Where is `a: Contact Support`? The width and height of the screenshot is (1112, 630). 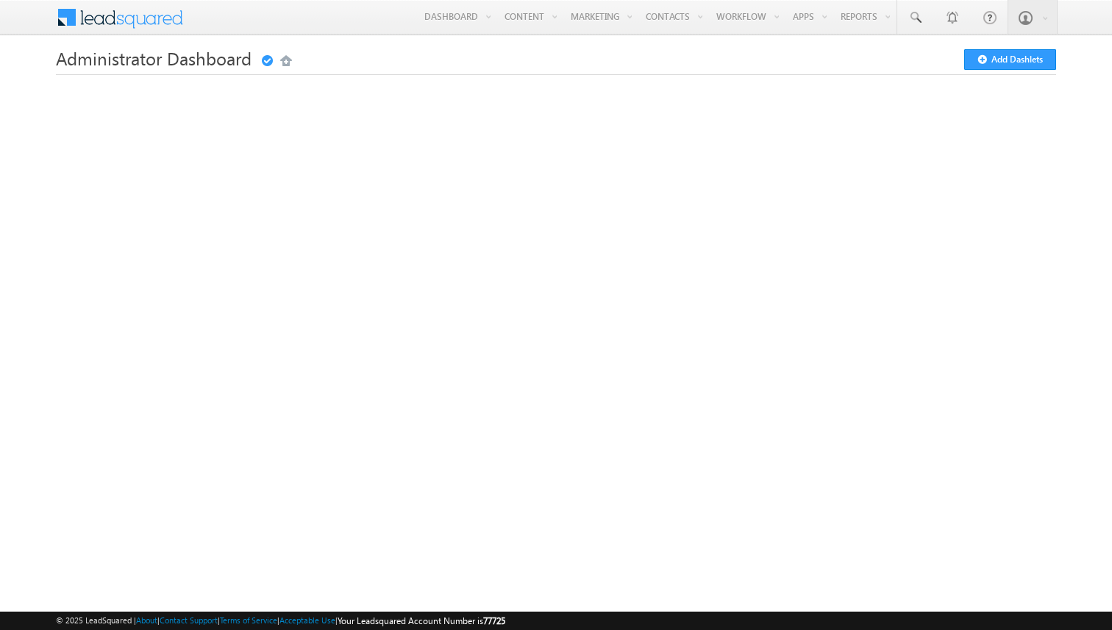 a: Contact Support is located at coordinates (188, 620).